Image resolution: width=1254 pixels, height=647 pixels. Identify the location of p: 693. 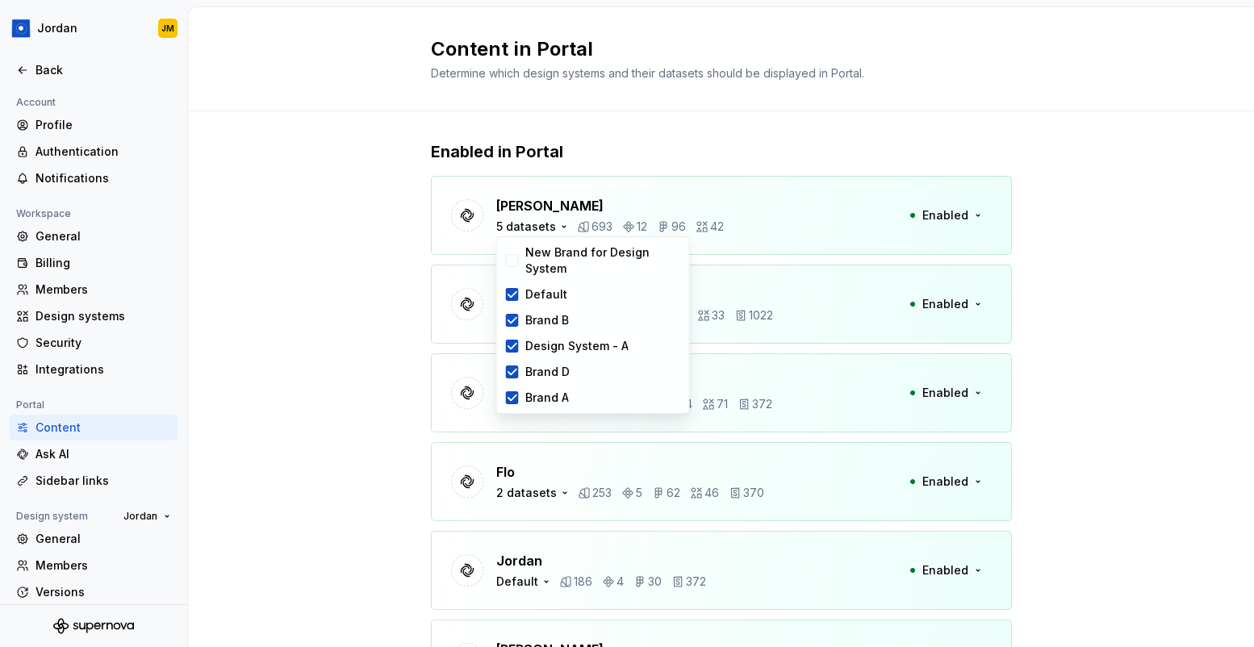
(602, 227).